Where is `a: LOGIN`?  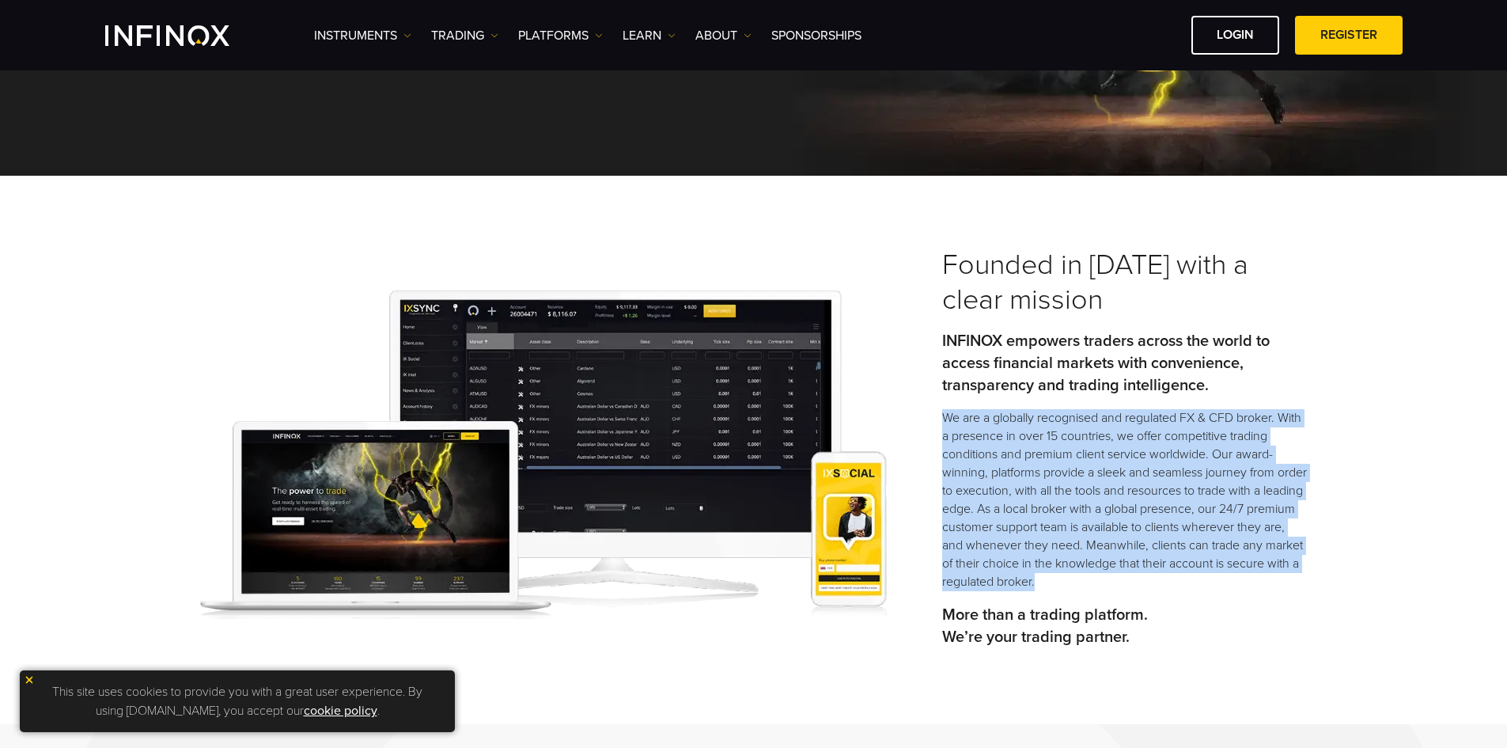
a: LOGIN is located at coordinates (1235, 35).